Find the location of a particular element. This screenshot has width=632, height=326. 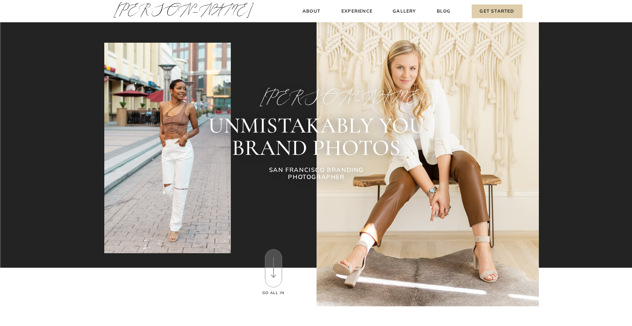

a: Blog is located at coordinates (444, 11).